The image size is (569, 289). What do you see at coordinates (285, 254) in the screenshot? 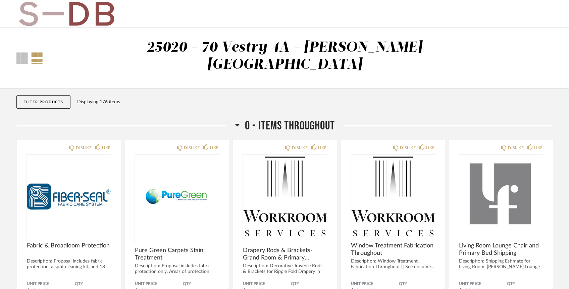
I see `span: Drapery Rods & Brackets- Grand Room & Primary Bedroom` at bounding box center [285, 254].